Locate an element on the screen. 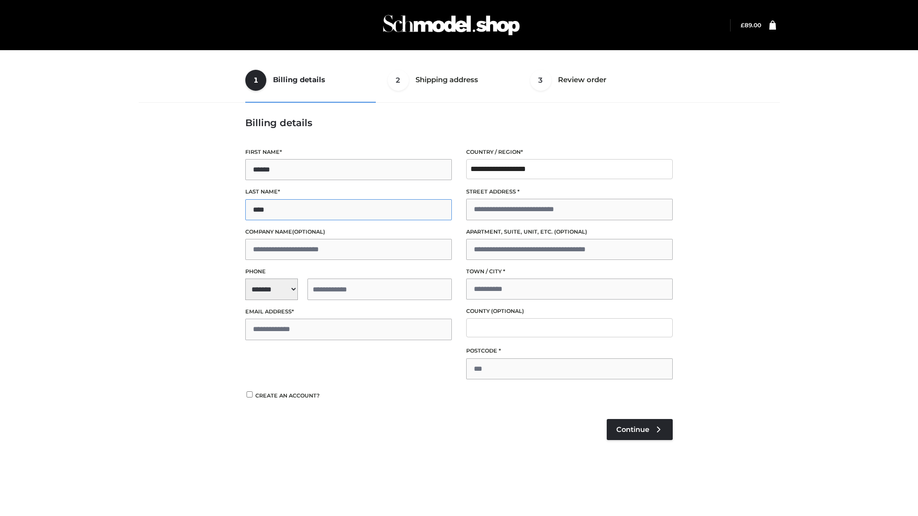 The width and height of the screenshot is (918, 516). span: Continue is located at coordinates (633, 430).